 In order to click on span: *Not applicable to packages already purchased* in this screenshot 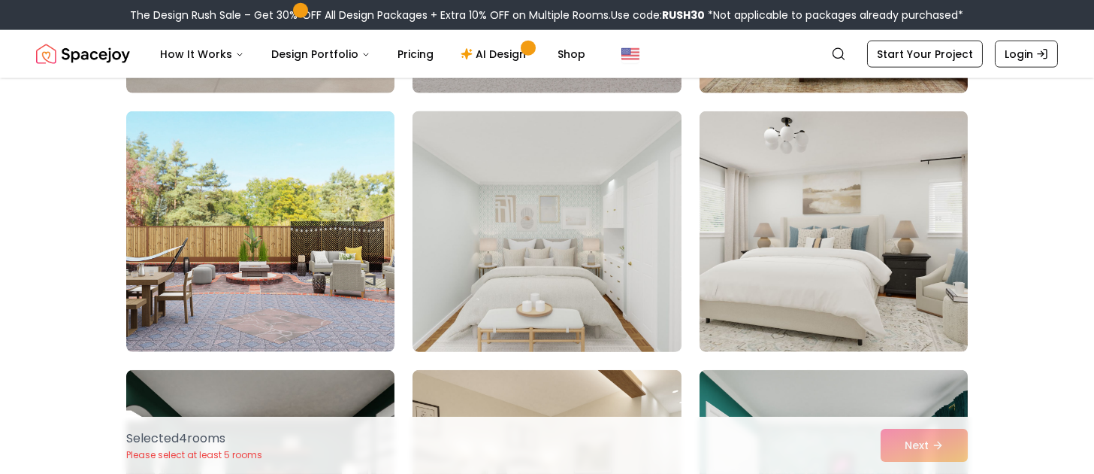, I will do `click(835, 15)`.